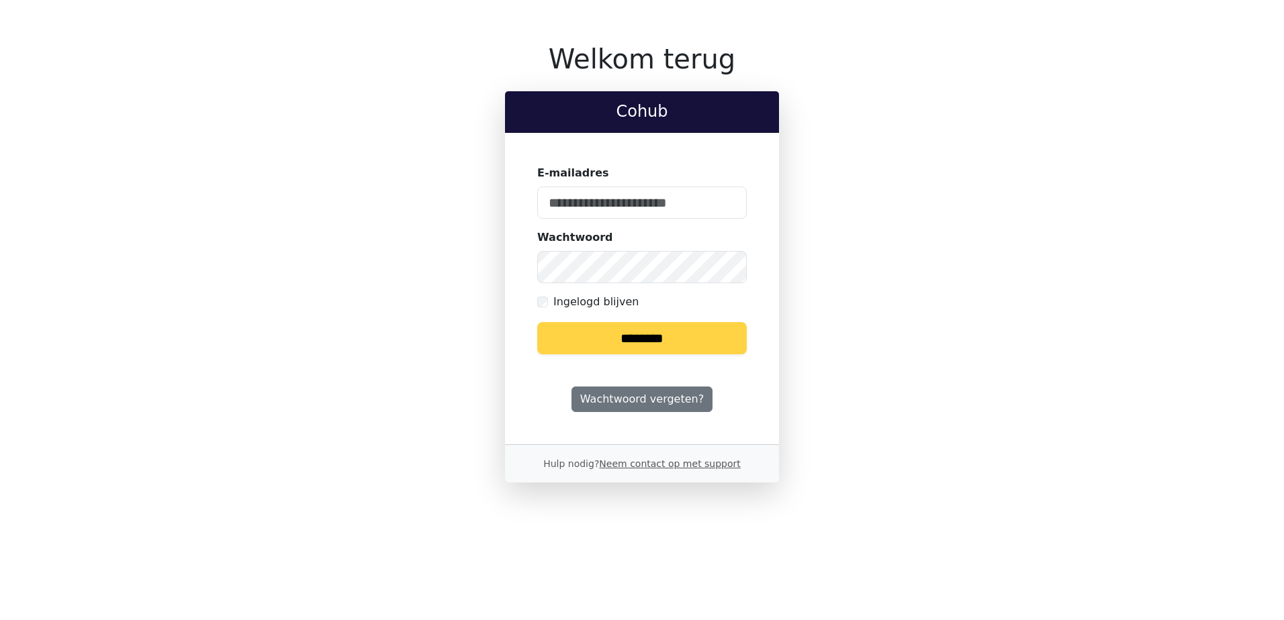  I want to click on label: Wachtwoord, so click(575, 238).